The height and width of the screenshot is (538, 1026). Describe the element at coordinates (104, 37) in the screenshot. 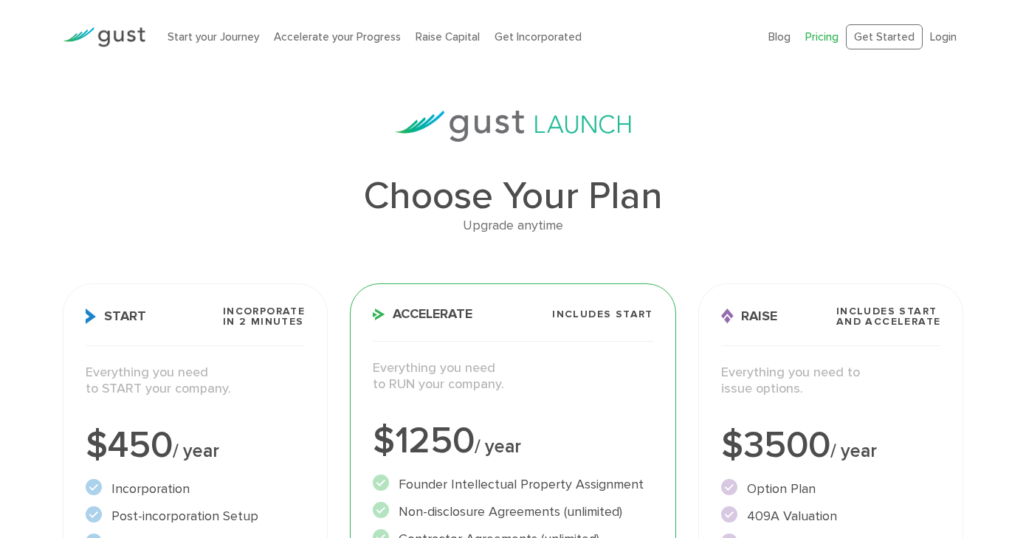

I see `img: Gust Logo` at that location.